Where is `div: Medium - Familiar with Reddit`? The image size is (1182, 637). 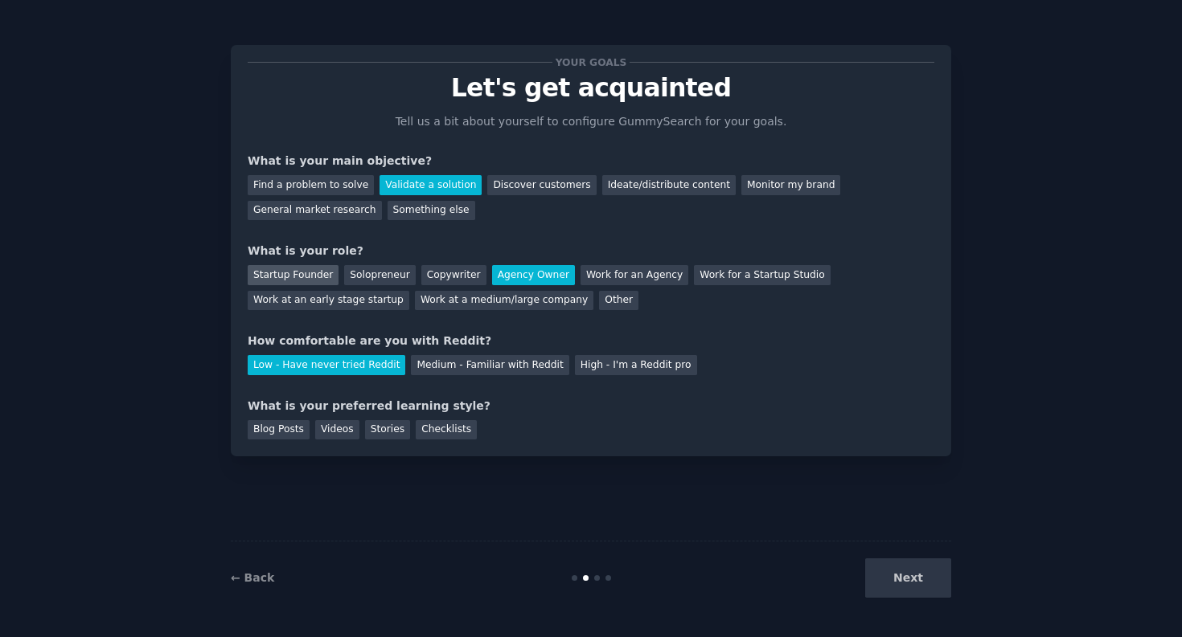 div: Medium - Familiar with Reddit is located at coordinates (489, 365).